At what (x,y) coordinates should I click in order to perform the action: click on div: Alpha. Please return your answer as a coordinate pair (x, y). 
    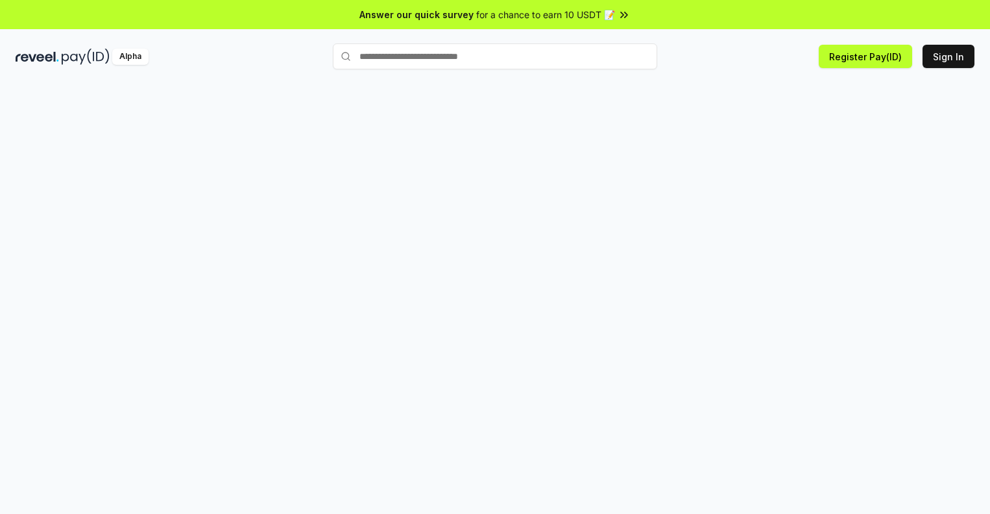
    Looking at the image, I should click on (130, 56).